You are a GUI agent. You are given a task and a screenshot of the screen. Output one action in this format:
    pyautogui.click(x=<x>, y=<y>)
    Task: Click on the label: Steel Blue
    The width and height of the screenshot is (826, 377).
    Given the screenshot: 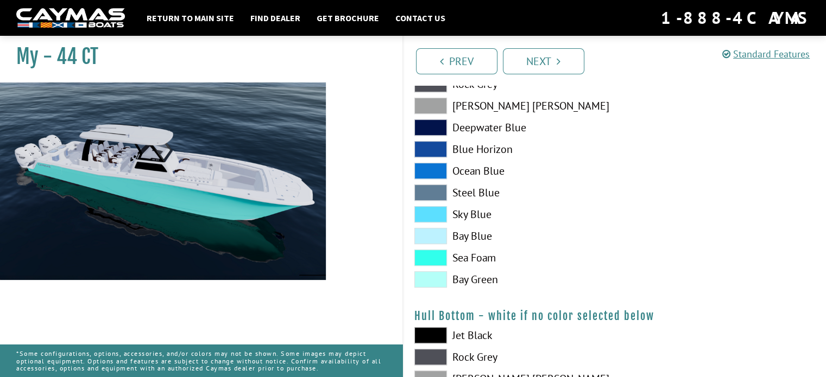 What is the action you would take?
    pyautogui.click(x=509, y=193)
    